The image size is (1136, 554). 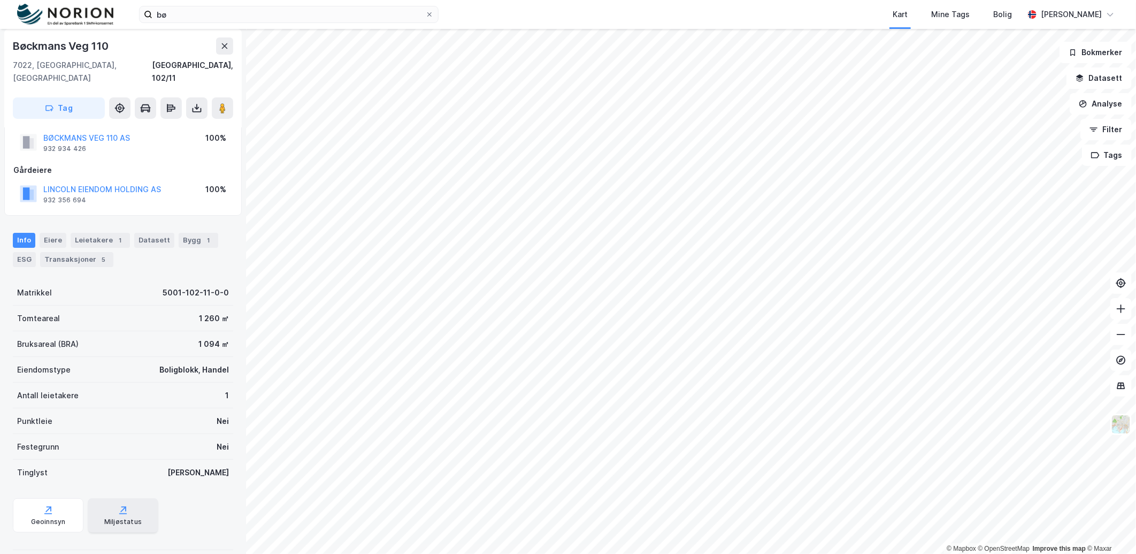 What do you see at coordinates (1121, 424) in the screenshot?
I see `img: Z` at bounding box center [1121, 424].